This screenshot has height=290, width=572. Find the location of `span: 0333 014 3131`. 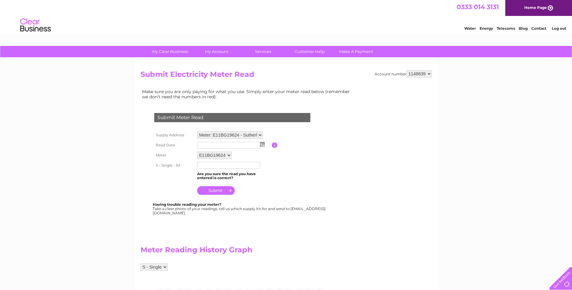

span: 0333 014 3131 is located at coordinates (478, 7).